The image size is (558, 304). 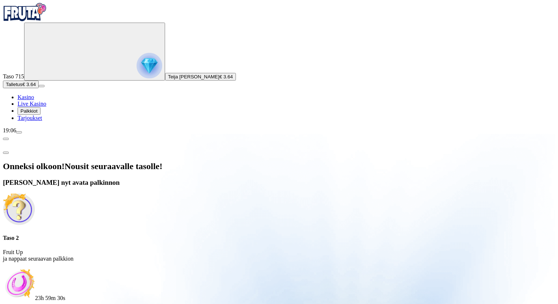 I want to click on button: chevron-left icon, so click(x=6, y=139).